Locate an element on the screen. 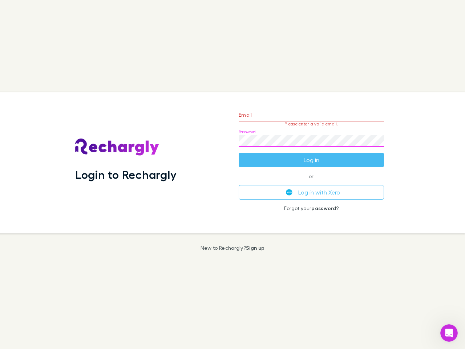 The image size is (465, 349). a: Sign up is located at coordinates (255, 247).